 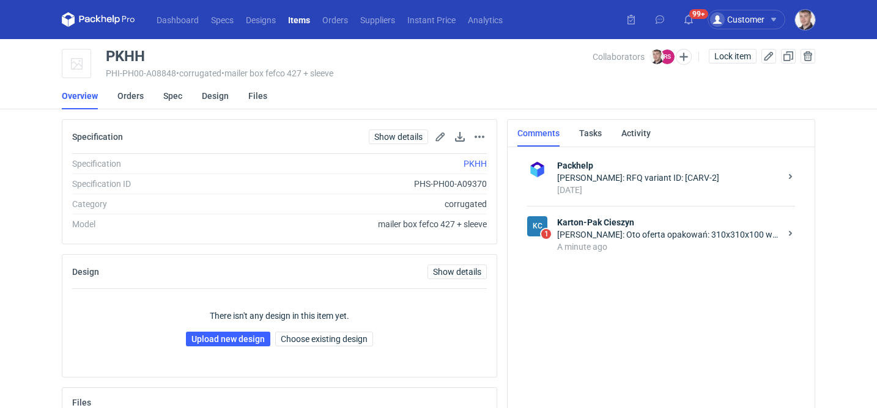 I want to click on div: Customer, so click(x=737, y=20).